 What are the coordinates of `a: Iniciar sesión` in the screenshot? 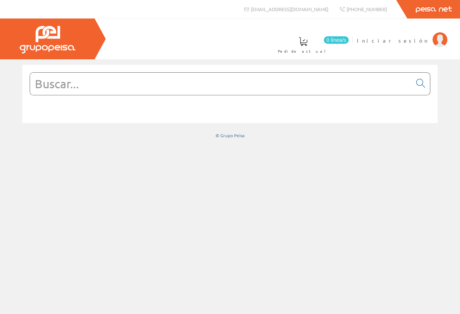 It's located at (402, 34).